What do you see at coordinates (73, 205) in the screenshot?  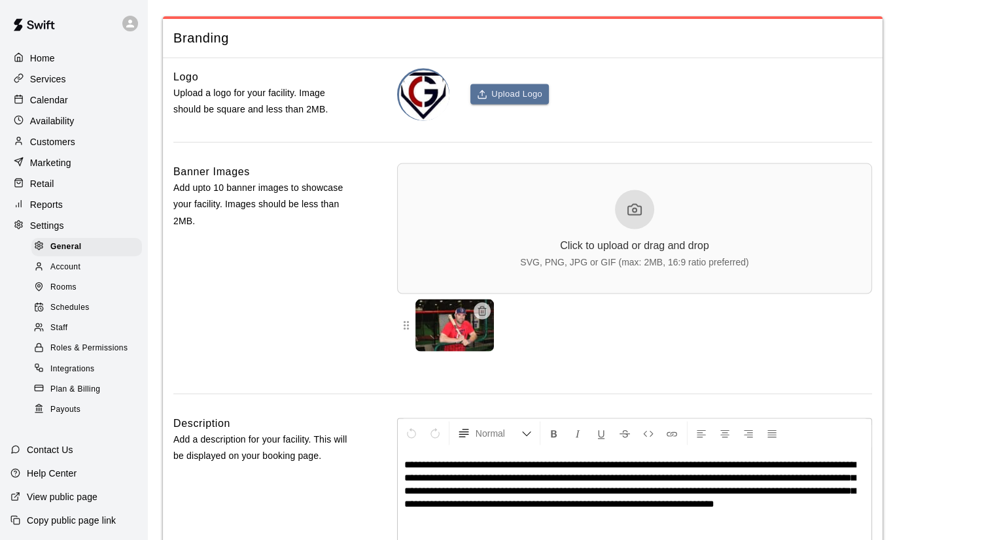 I see `div: Reports` at bounding box center [73, 205].